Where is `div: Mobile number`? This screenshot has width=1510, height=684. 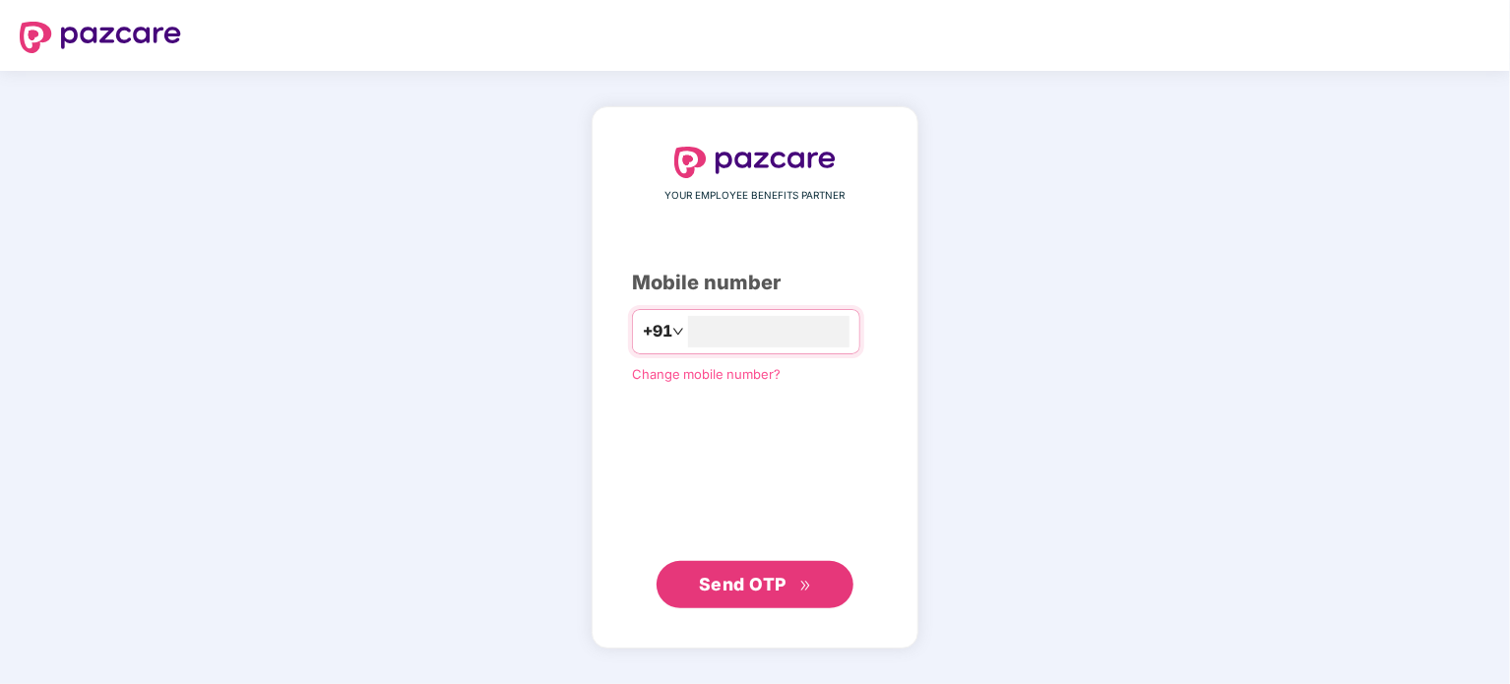
div: Mobile number is located at coordinates (755, 282).